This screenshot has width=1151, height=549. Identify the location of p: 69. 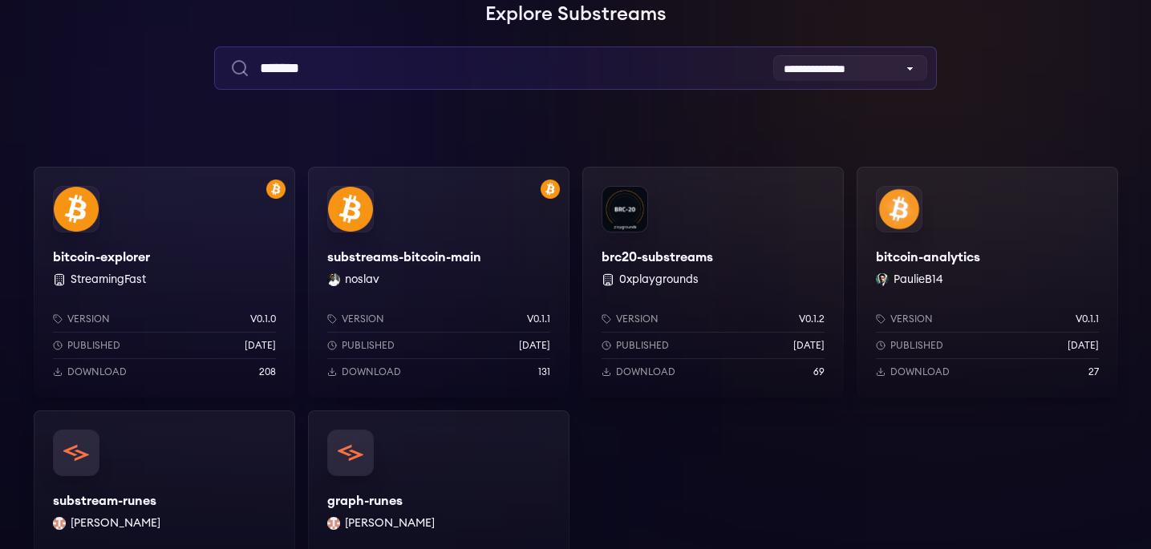
(819, 372).